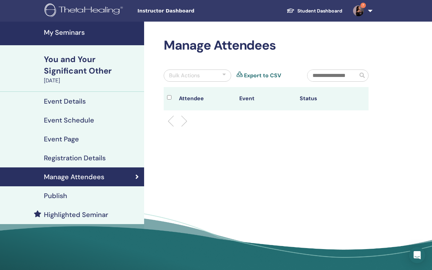  I want to click on h4: Registration Details, so click(75, 158).